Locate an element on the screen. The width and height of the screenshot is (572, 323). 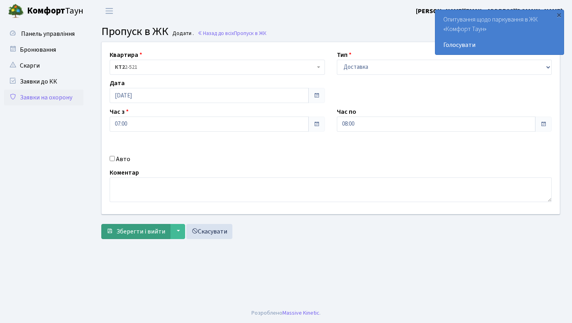
img: logo.png is located at coordinates (16, 11).